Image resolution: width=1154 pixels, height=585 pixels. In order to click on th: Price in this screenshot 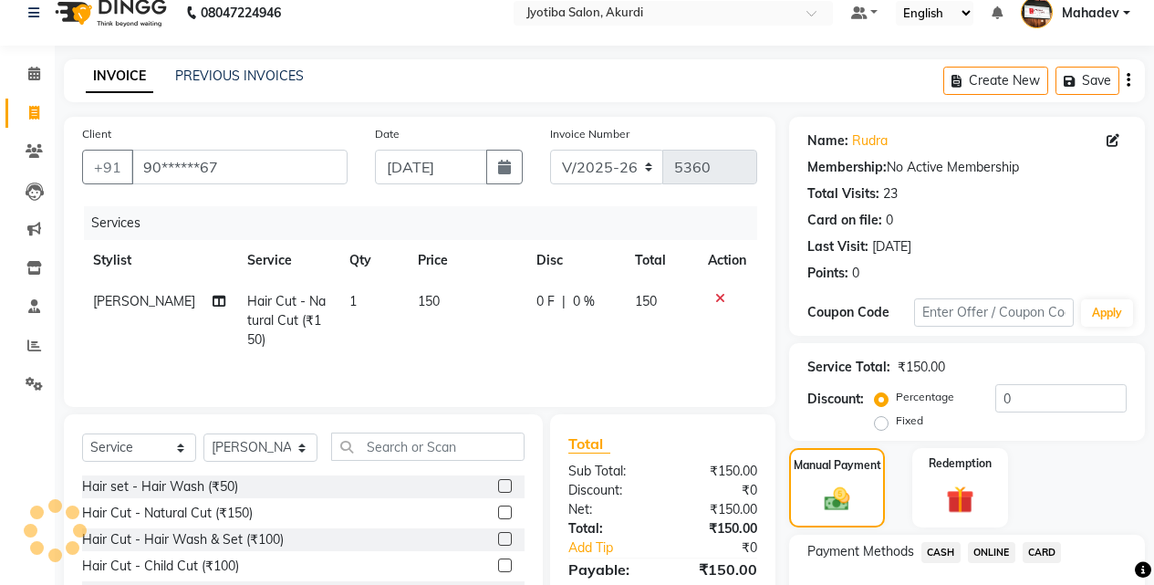, I will do `click(466, 260)`.